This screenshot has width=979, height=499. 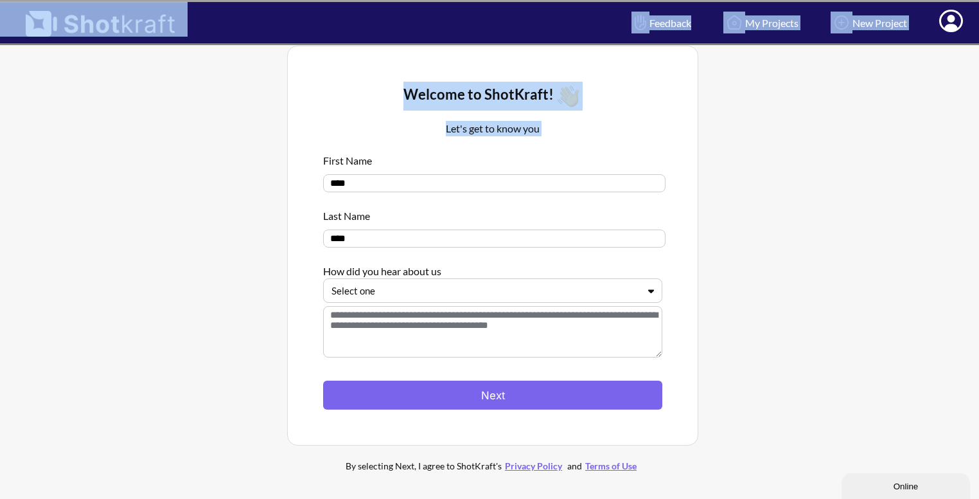 What do you see at coordinates (493, 157) in the screenshot?
I see `div: First Name` at bounding box center [493, 157].